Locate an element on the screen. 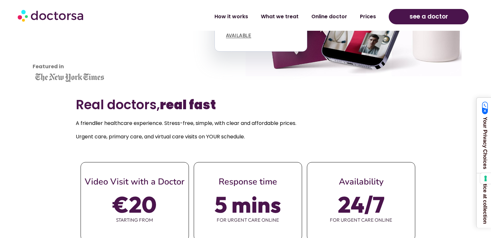 This screenshot has width=491, height=238. span: 24/7 is located at coordinates (362, 204).